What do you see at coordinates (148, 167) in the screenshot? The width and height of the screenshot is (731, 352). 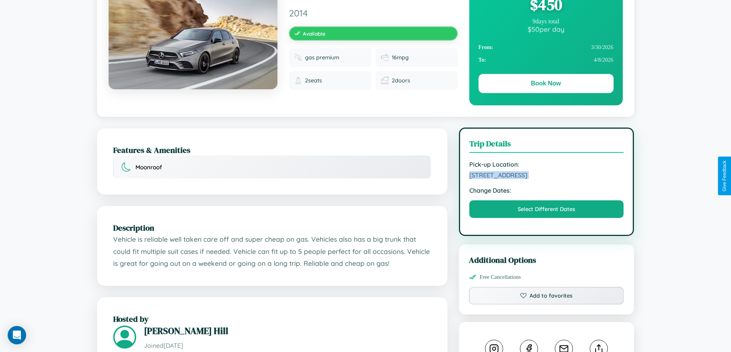 I see `span: Moonroof` at bounding box center [148, 167].